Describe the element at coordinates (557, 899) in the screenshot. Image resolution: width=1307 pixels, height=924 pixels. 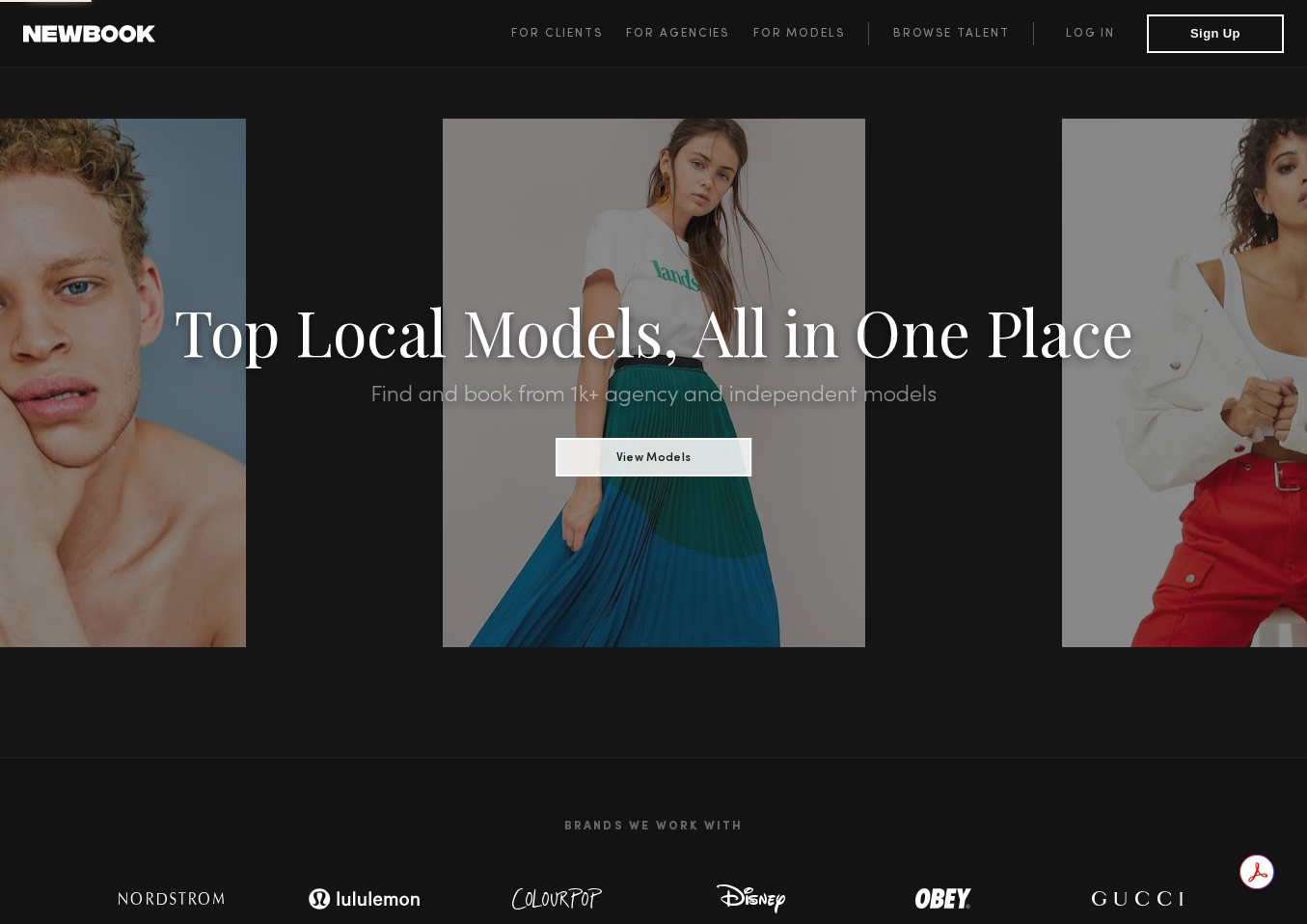
I see `img: logo-colour-pop.svg` at that location.